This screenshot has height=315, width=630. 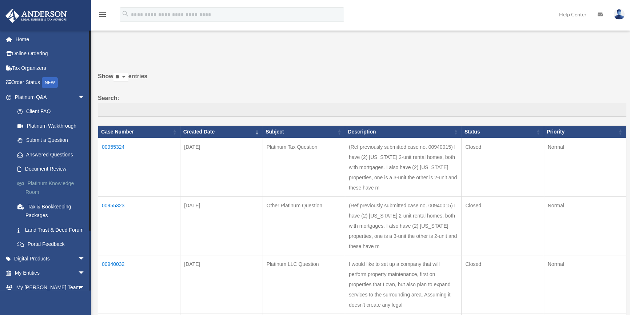 What do you see at coordinates (362, 110) in the screenshot?
I see `input: Search:` at bounding box center [362, 110].